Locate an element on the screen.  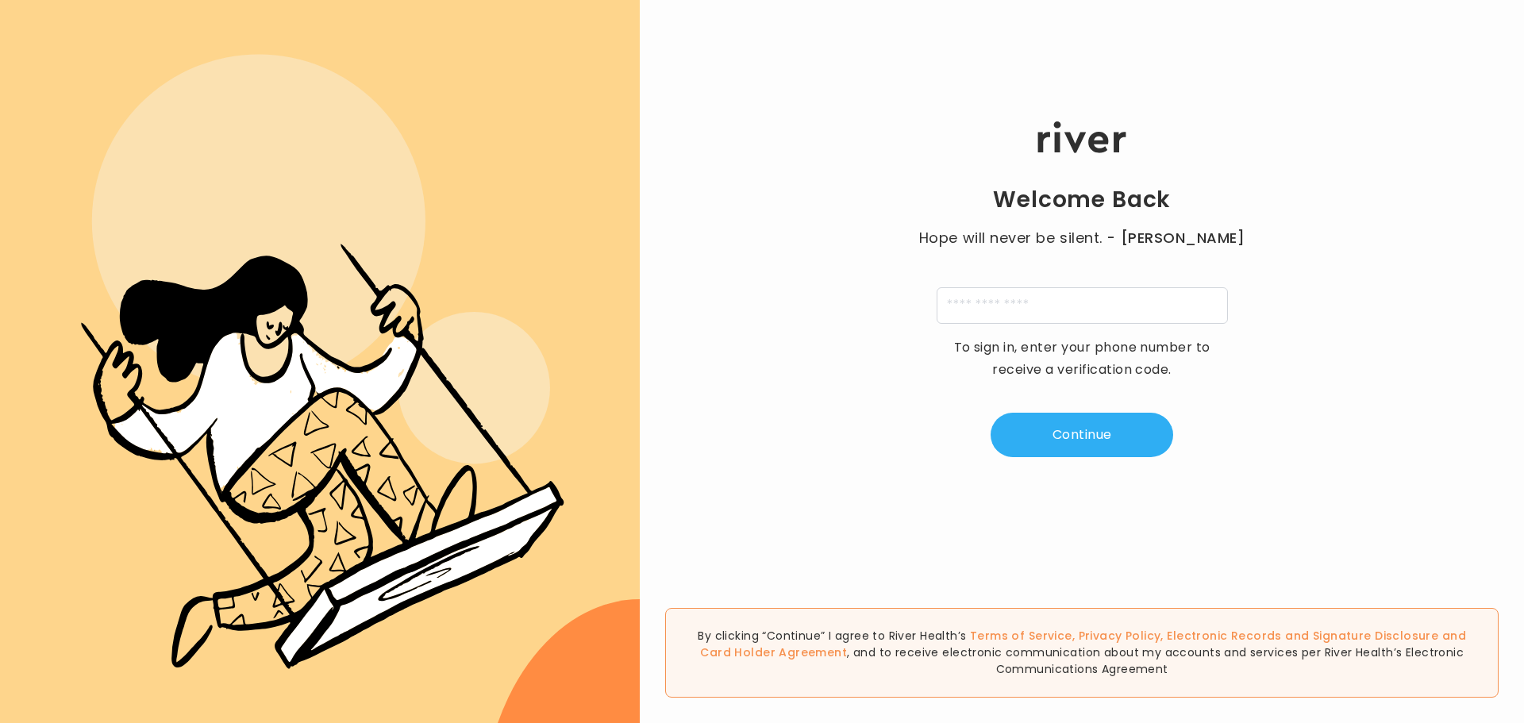
span: , and to receive electronic communication about my accounts and services per River Health’s Elect... is located at coordinates (1155, 660).